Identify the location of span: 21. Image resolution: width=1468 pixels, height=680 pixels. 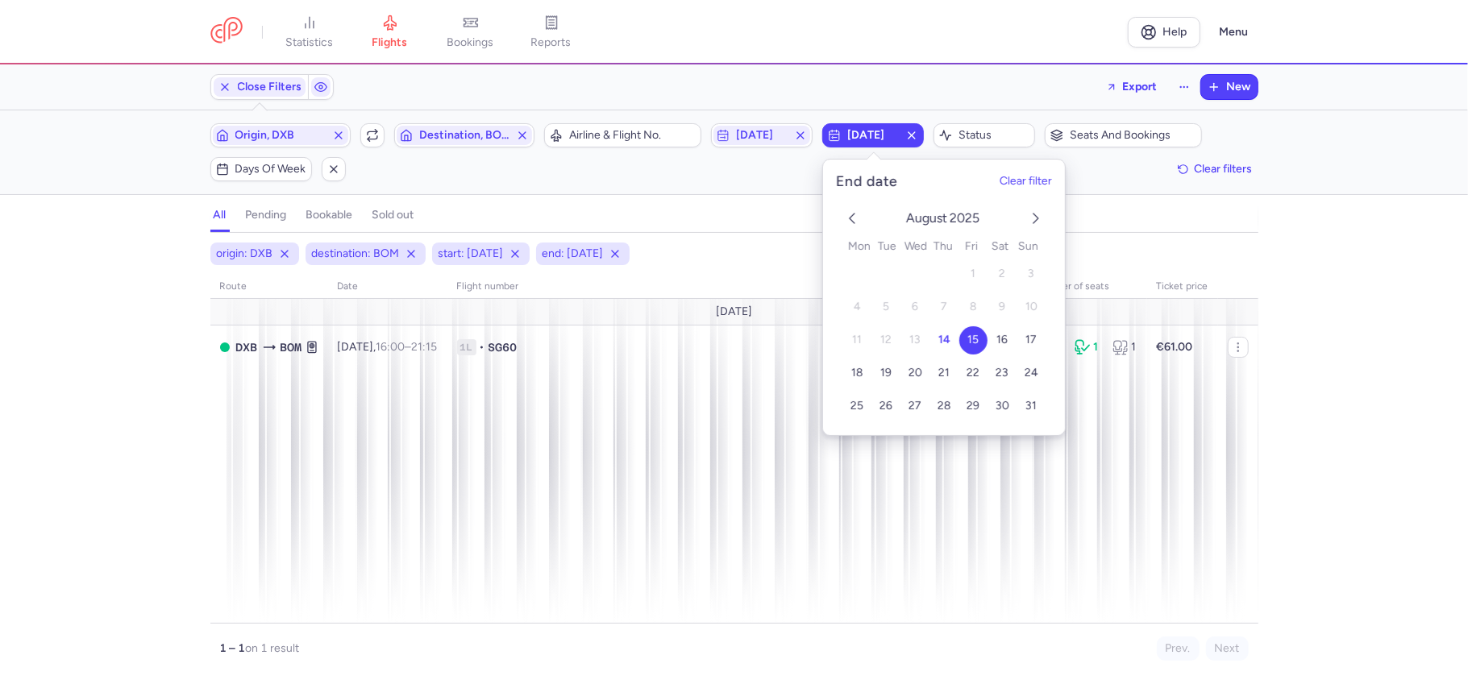
(944, 372).